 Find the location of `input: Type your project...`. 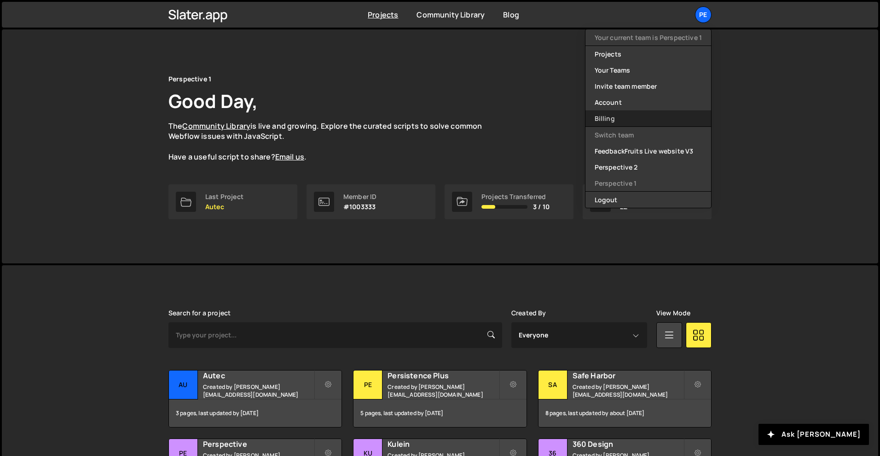

input: Type your project... is located at coordinates (335, 335).